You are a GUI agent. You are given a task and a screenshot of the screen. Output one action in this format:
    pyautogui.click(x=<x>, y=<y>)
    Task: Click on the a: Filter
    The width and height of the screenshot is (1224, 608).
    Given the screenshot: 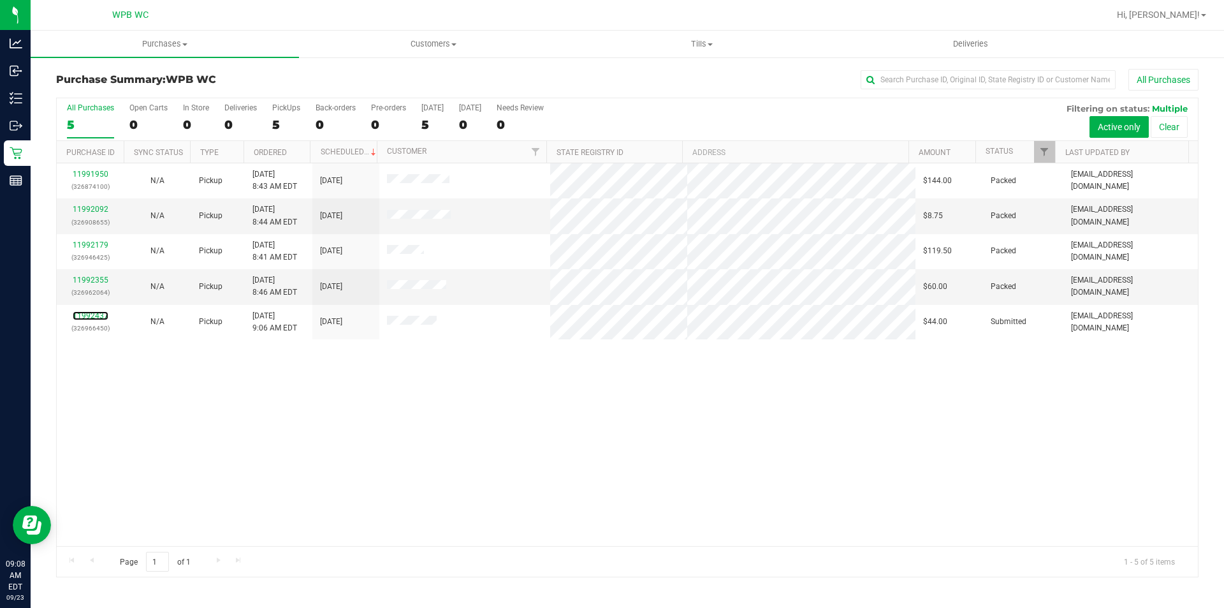 What is the action you would take?
    pyautogui.click(x=1045, y=152)
    